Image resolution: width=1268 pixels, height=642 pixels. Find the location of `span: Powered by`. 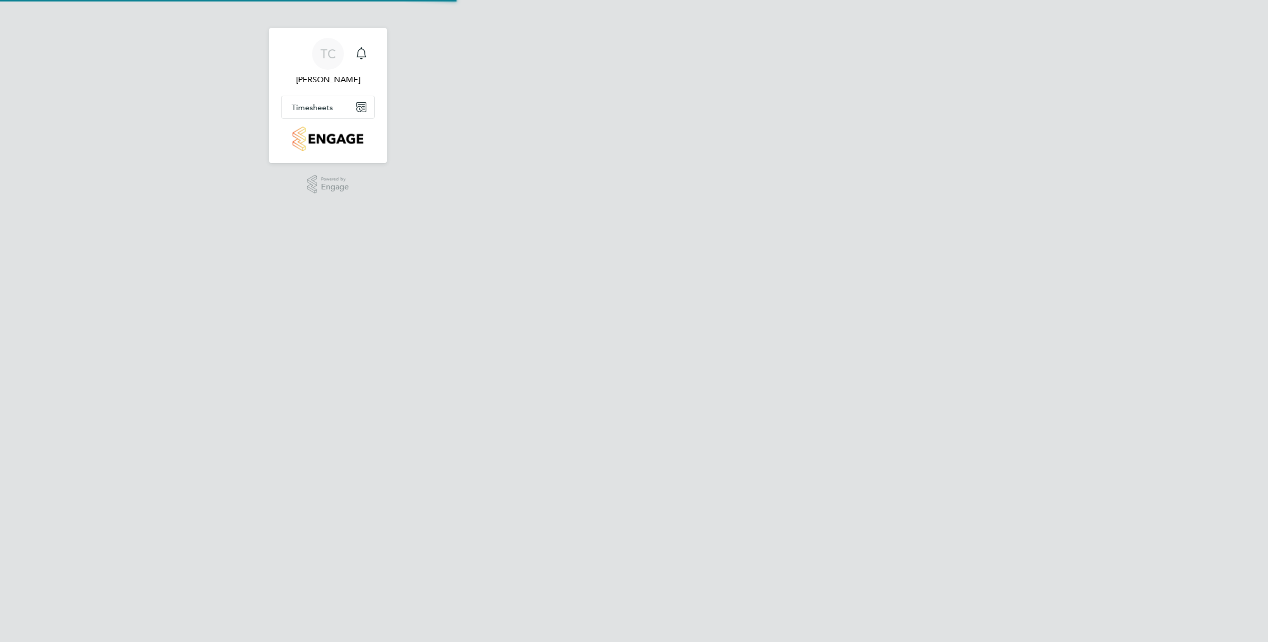

span: Powered by is located at coordinates (335, 179).